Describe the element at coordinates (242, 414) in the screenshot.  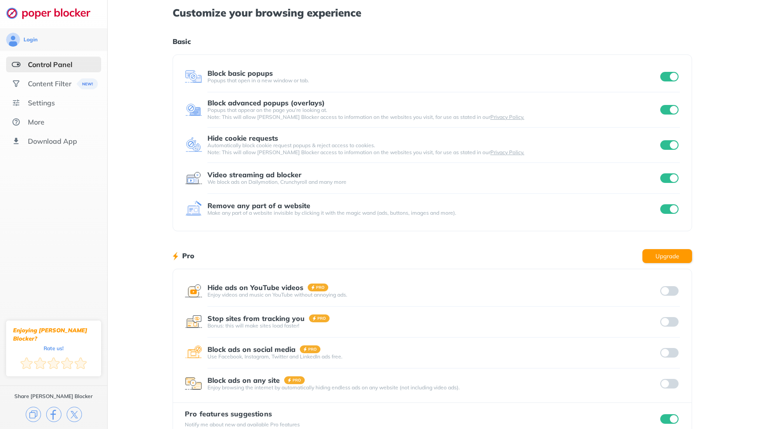
I see `div: Pro features suggestions` at that location.